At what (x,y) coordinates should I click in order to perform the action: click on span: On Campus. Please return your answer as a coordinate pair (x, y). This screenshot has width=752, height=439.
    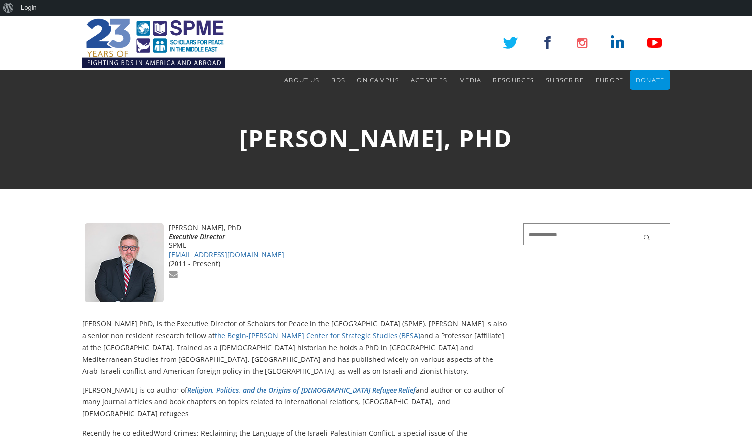
    Looking at the image, I should click on (378, 80).